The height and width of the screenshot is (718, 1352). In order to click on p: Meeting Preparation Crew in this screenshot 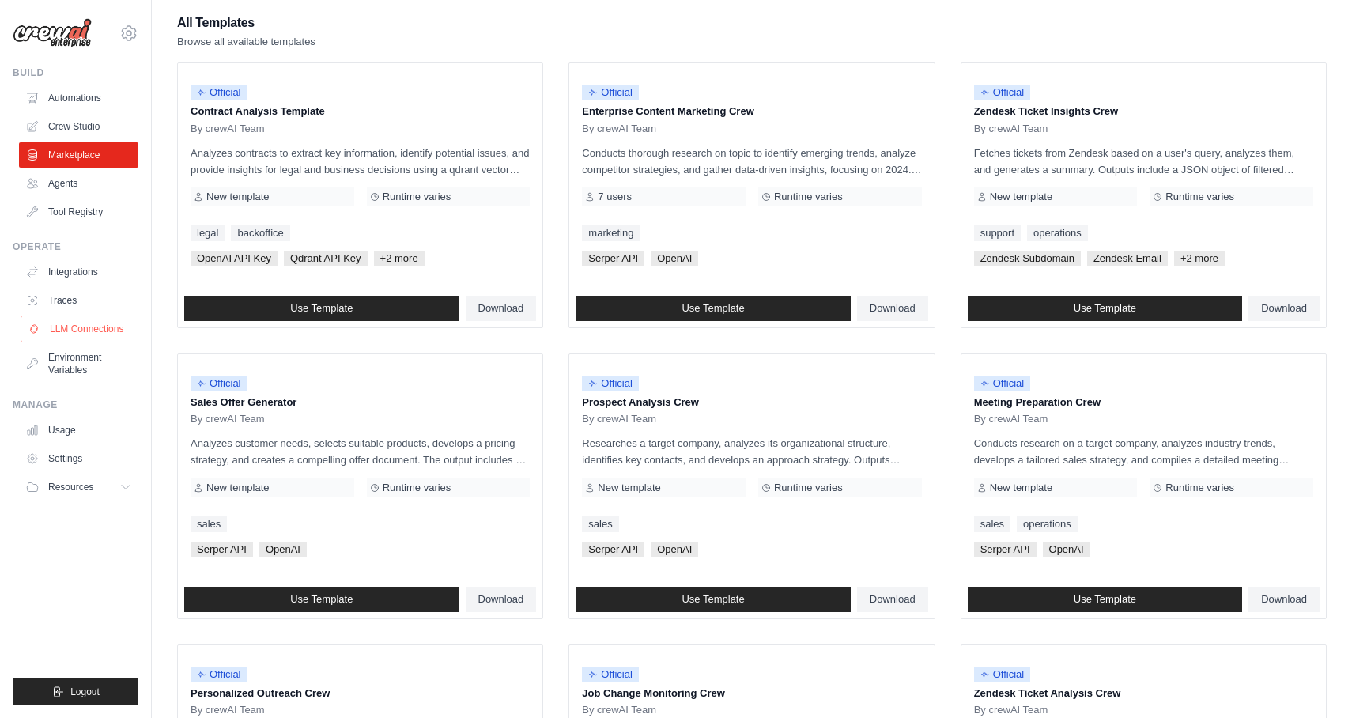, I will do `click(1143, 402)`.